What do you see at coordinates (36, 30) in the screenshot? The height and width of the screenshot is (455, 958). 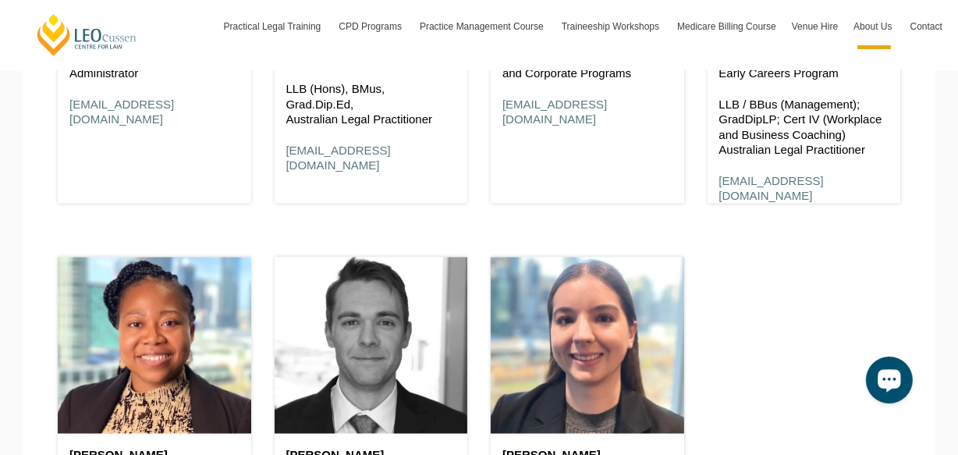 I see `button: Open LiveChat chat widget` at bounding box center [36, 30].